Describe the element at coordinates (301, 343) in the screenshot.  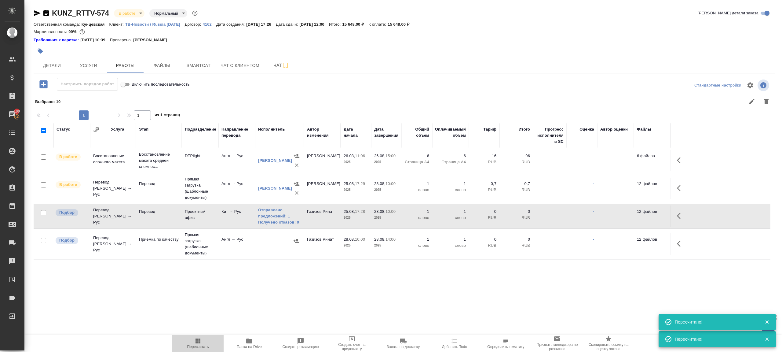
I see `button: Создать рекламацию` at that location.